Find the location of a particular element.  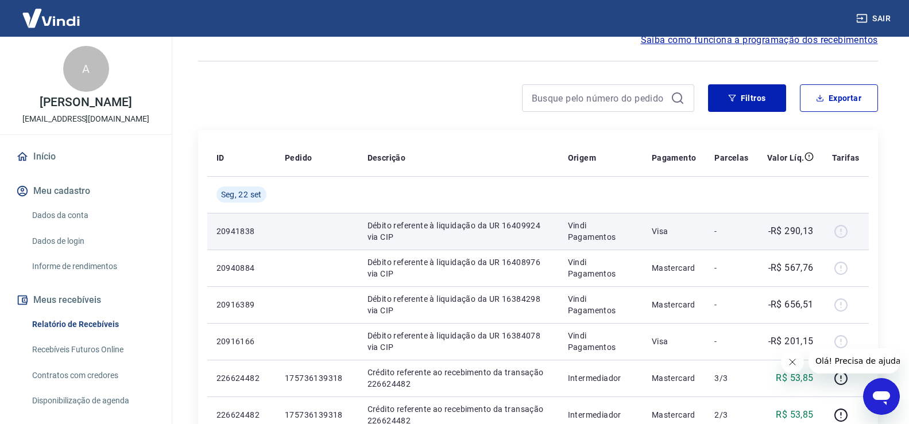

p: Débito referente à liquidação da UR 16408976 via CIP is located at coordinates (458, 268).